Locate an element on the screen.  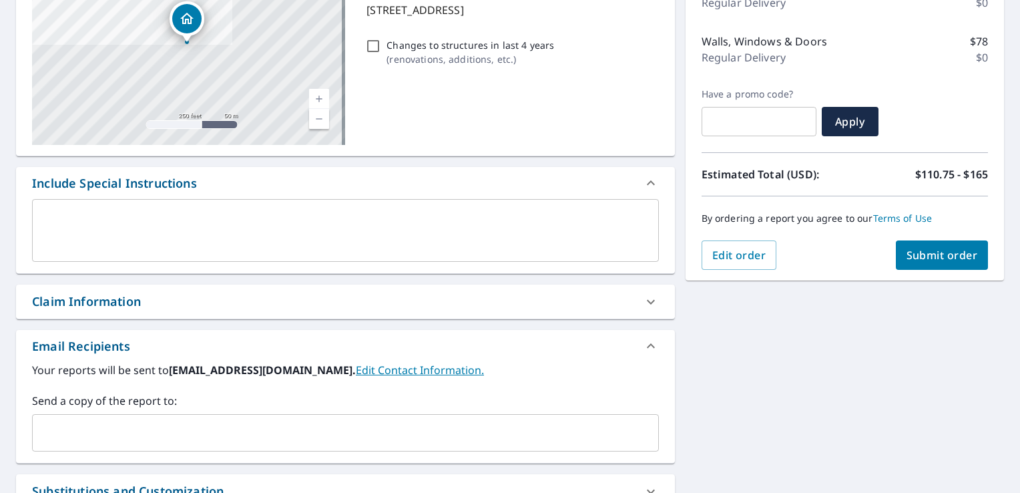
a: Current Level 17, Zoom Out is located at coordinates (319, 119).